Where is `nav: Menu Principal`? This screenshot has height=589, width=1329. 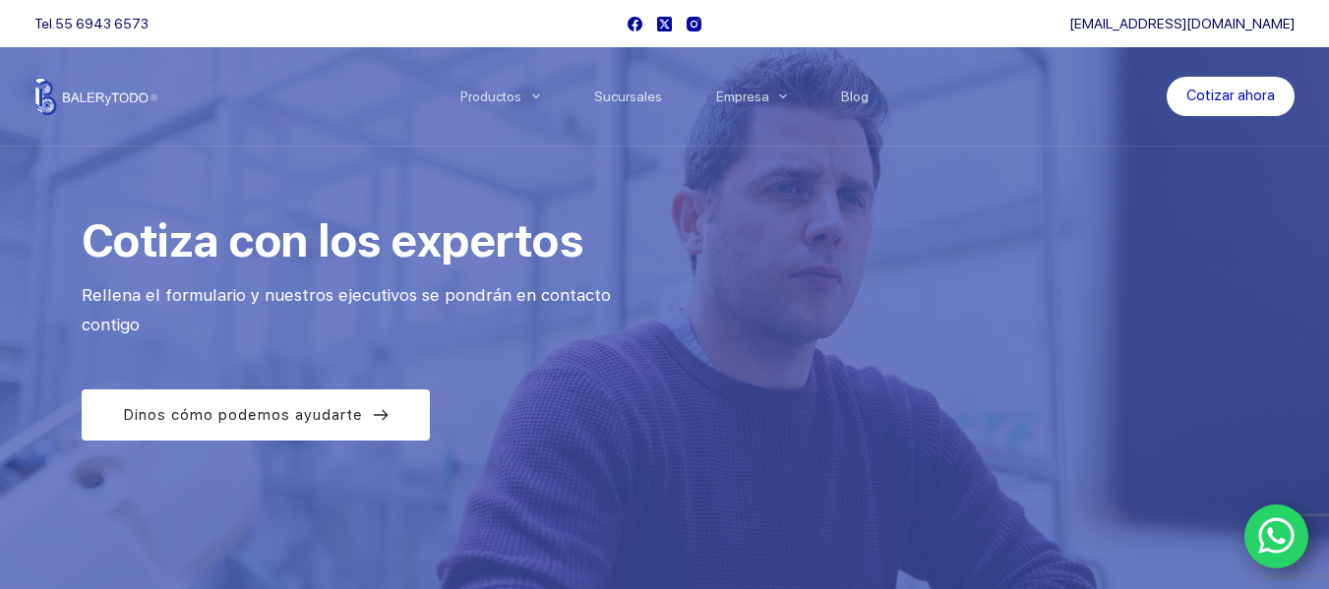
nav: Menu Principal is located at coordinates (664, 96).